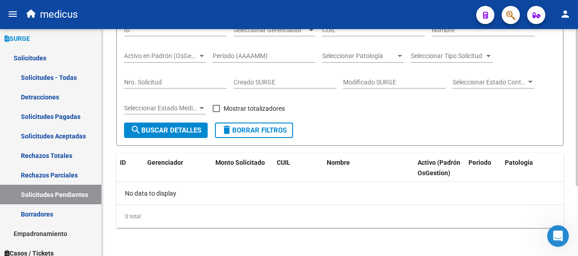  What do you see at coordinates (254, 109) in the screenshot?
I see `span: Mostrar totalizadores` at bounding box center [254, 109].